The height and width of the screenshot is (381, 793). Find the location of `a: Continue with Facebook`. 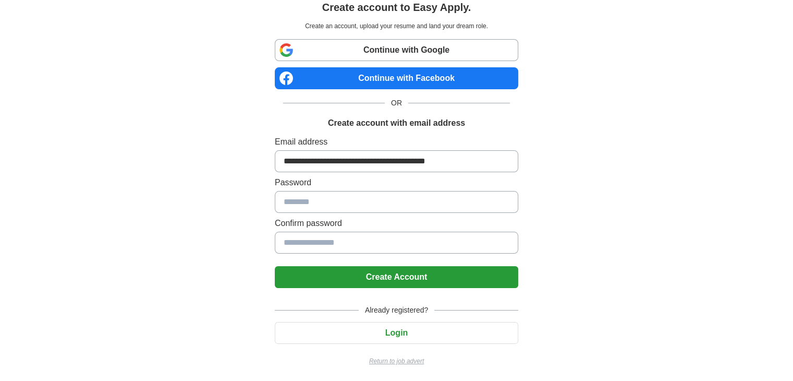

a: Continue with Facebook is located at coordinates (396, 78).